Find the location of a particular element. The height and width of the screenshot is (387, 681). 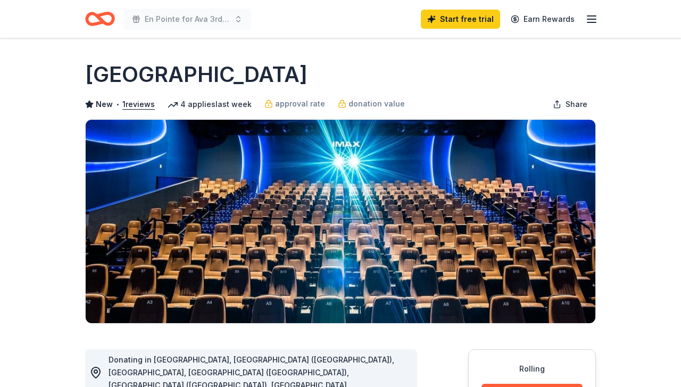

span: approval rate is located at coordinates (300, 104).